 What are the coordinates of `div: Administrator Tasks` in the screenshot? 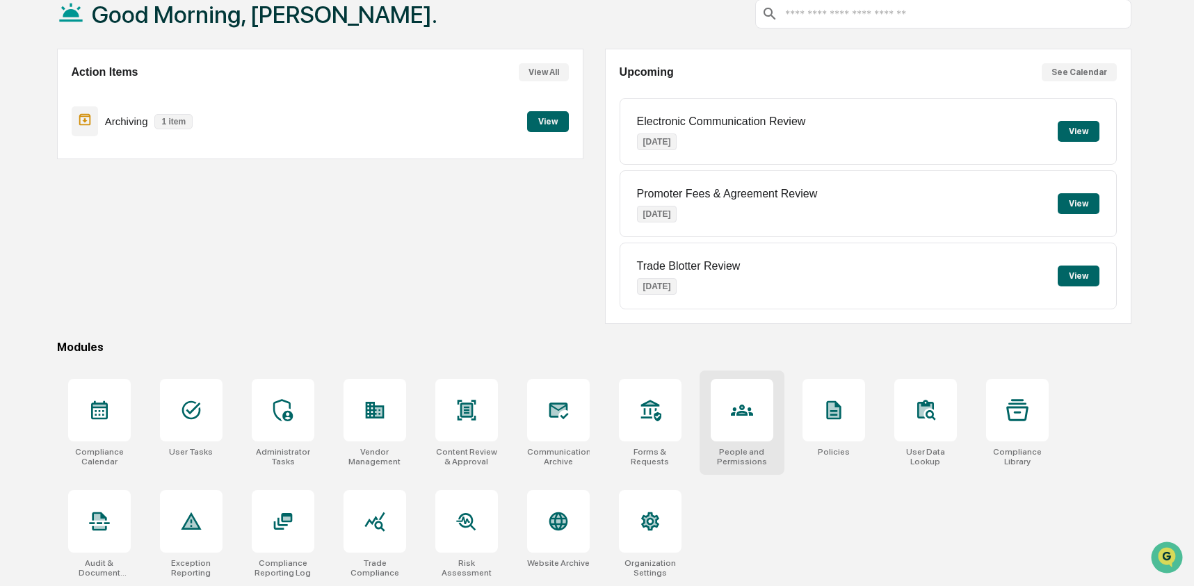 It's located at (283, 457).